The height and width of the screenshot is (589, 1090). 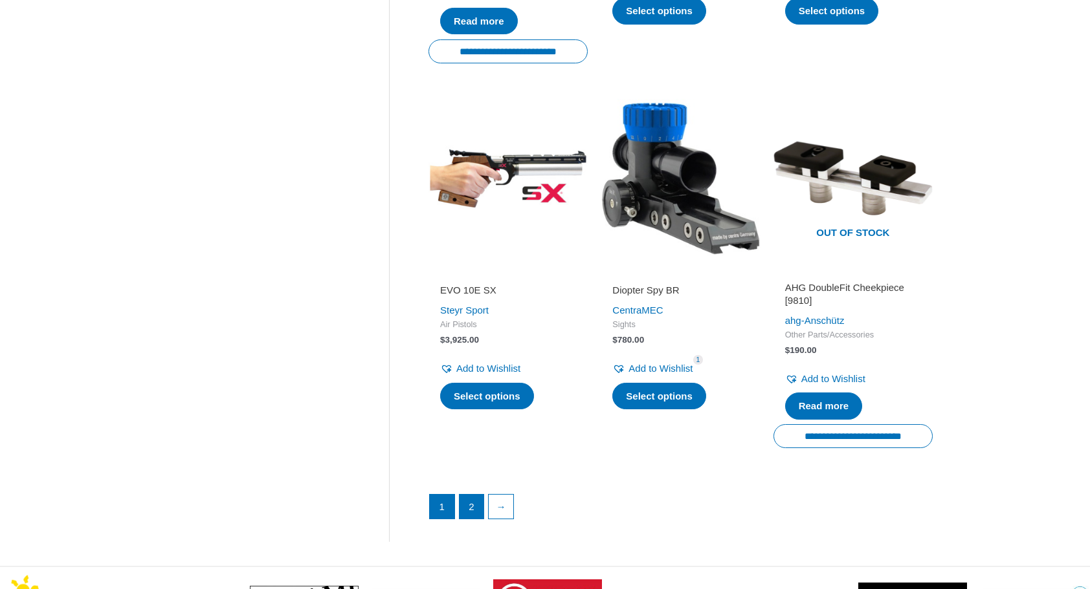 I want to click on span: Out of stock, so click(x=853, y=234).